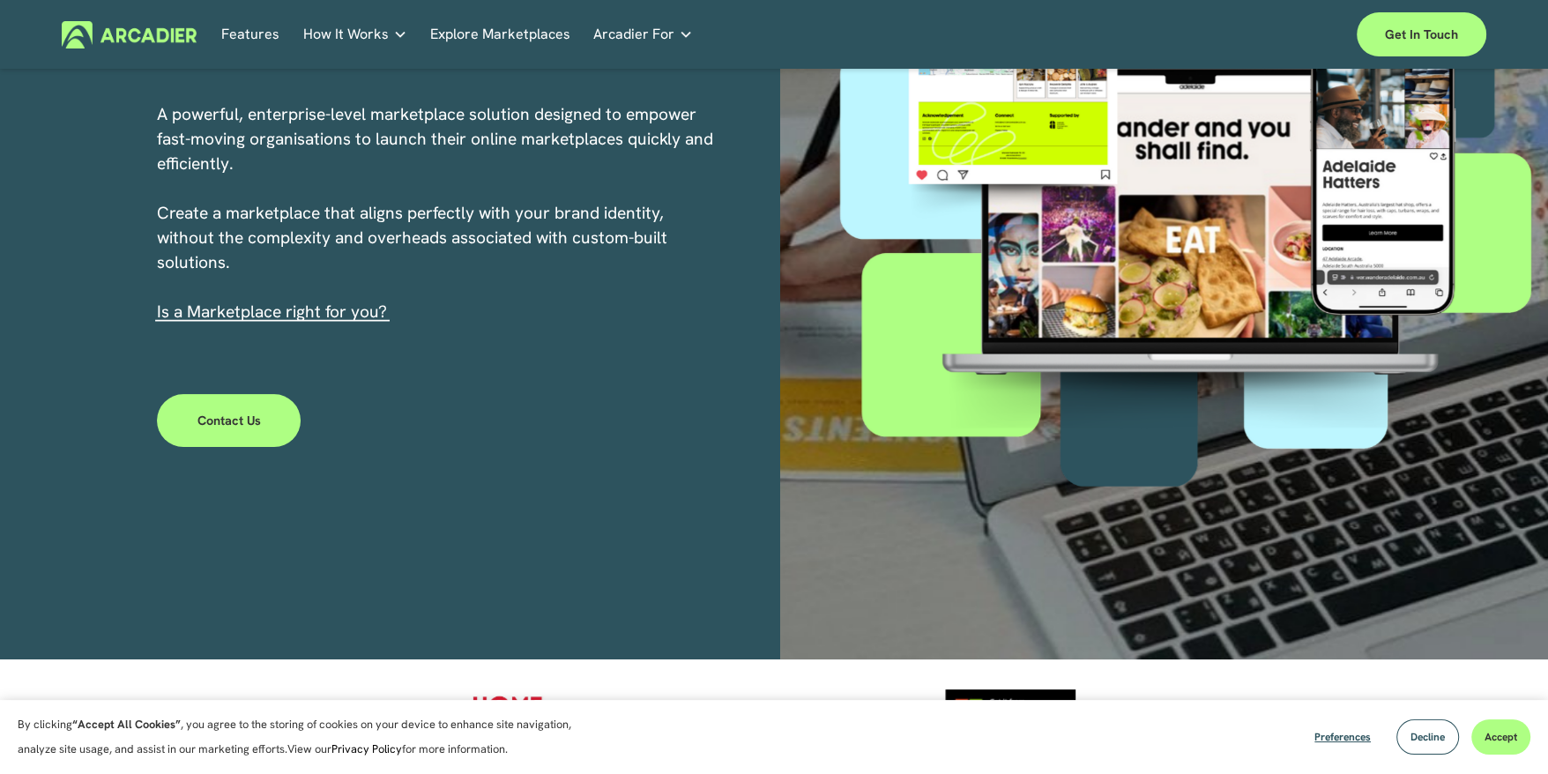  I want to click on div: Chat Widget, so click(1504, 732).